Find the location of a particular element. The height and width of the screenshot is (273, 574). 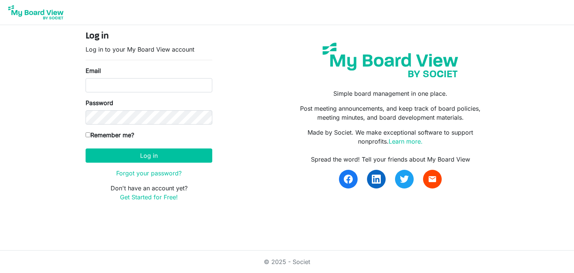

p: Log in to your My Board View account is located at coordinates (149, 49).